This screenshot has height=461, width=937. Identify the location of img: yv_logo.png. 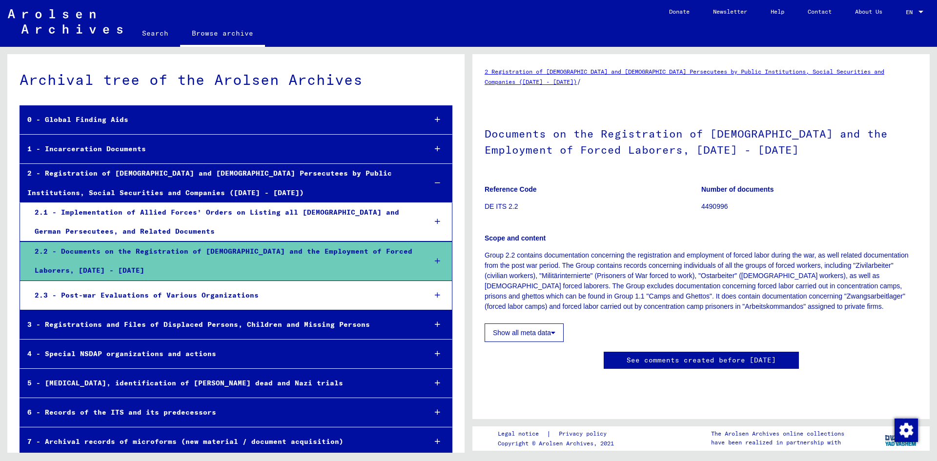
(900, 438).